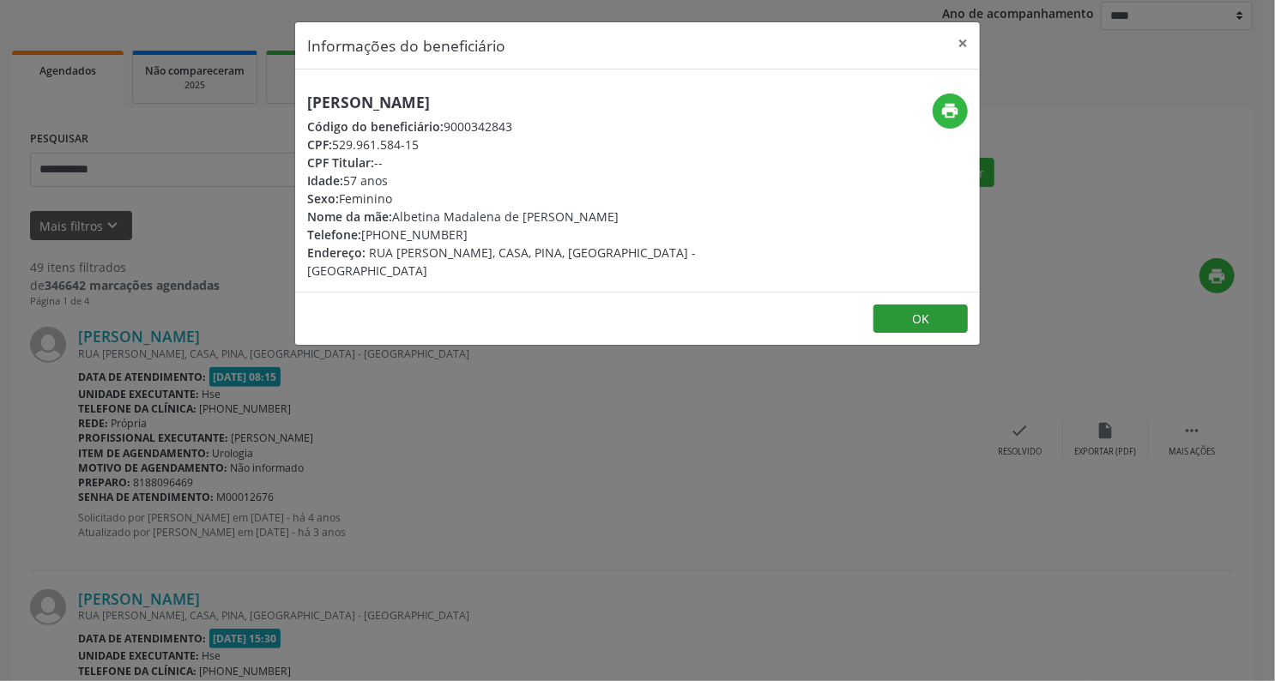  I want to click on button: Close, so click(963, 43).